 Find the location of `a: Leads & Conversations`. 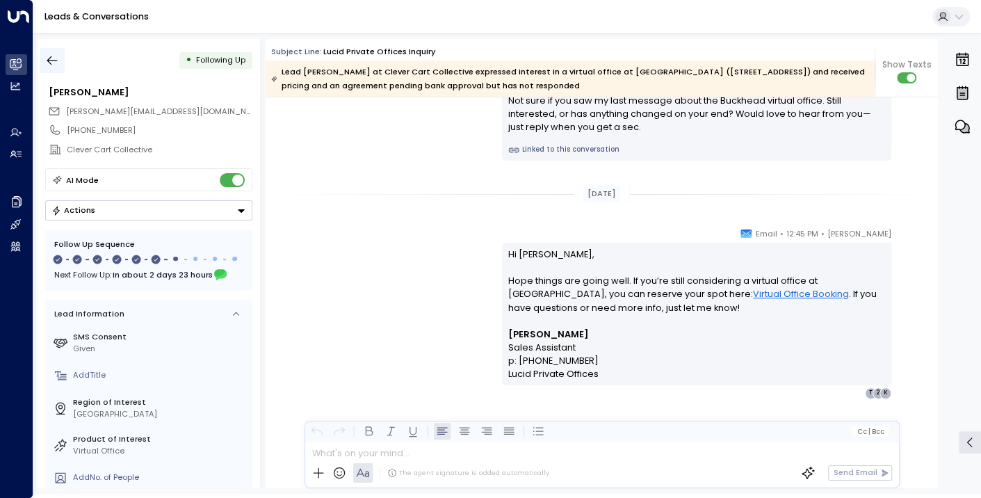

a: Leads & Conversations is located at coordinates (97, 16).